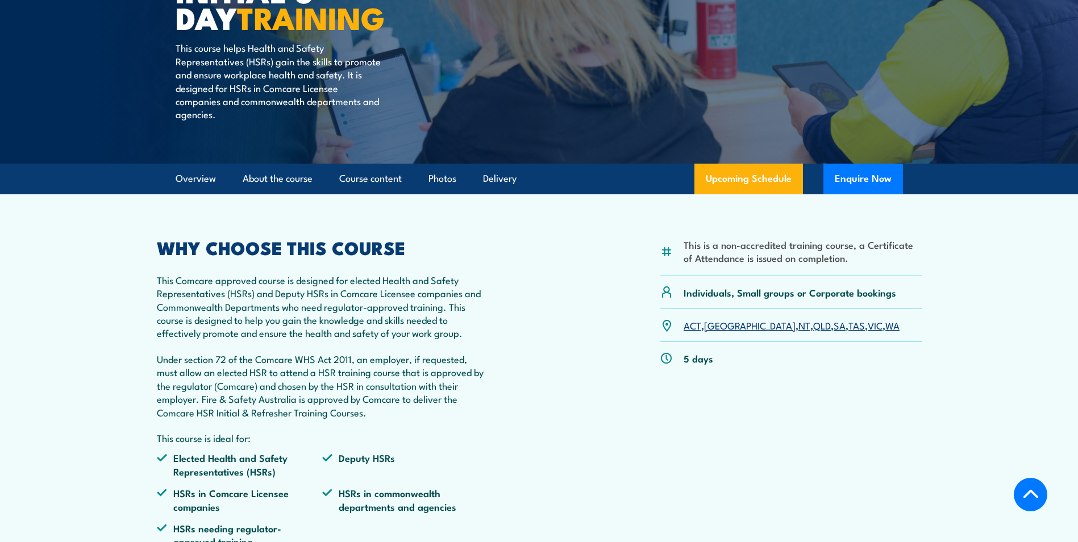 The height and width of the screenshot is (542, 1078). I want to click on a: QLD, so click(822, 325).